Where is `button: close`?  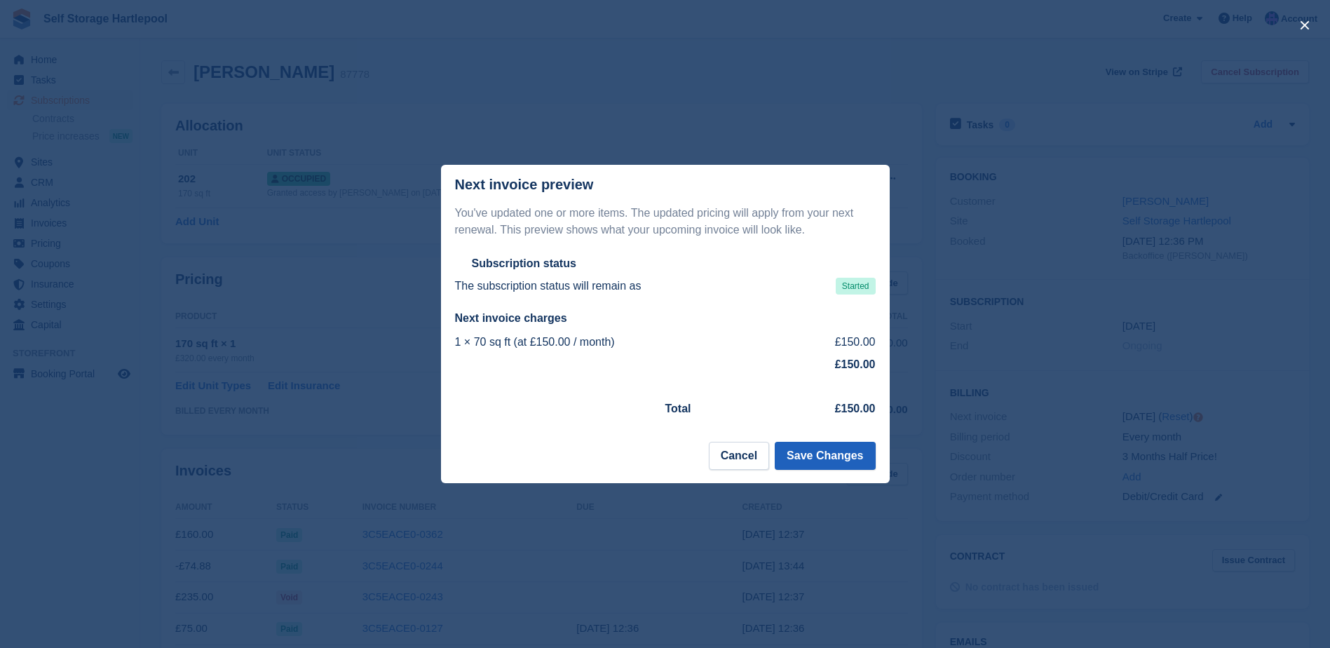 button: close is located at coordinates (1304, 25).